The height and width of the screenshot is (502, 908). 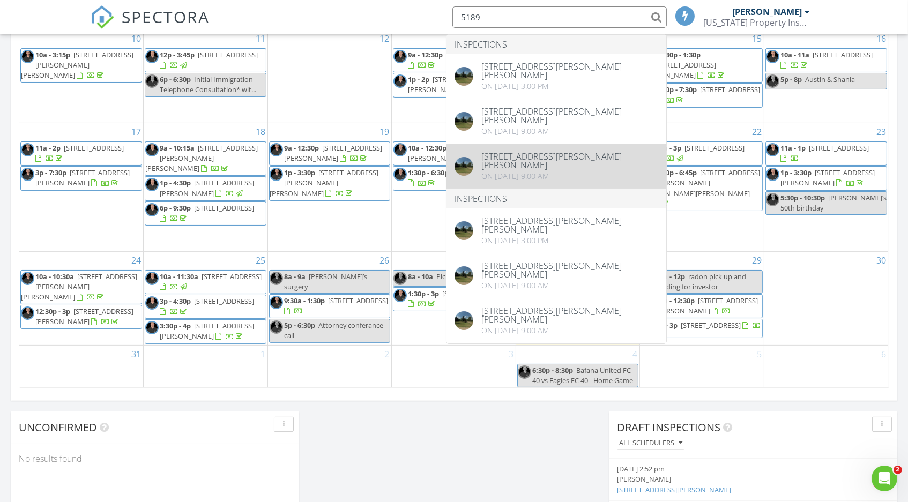 I want to click on a: Go to September 2, 2025, so click(x=386, y=354).